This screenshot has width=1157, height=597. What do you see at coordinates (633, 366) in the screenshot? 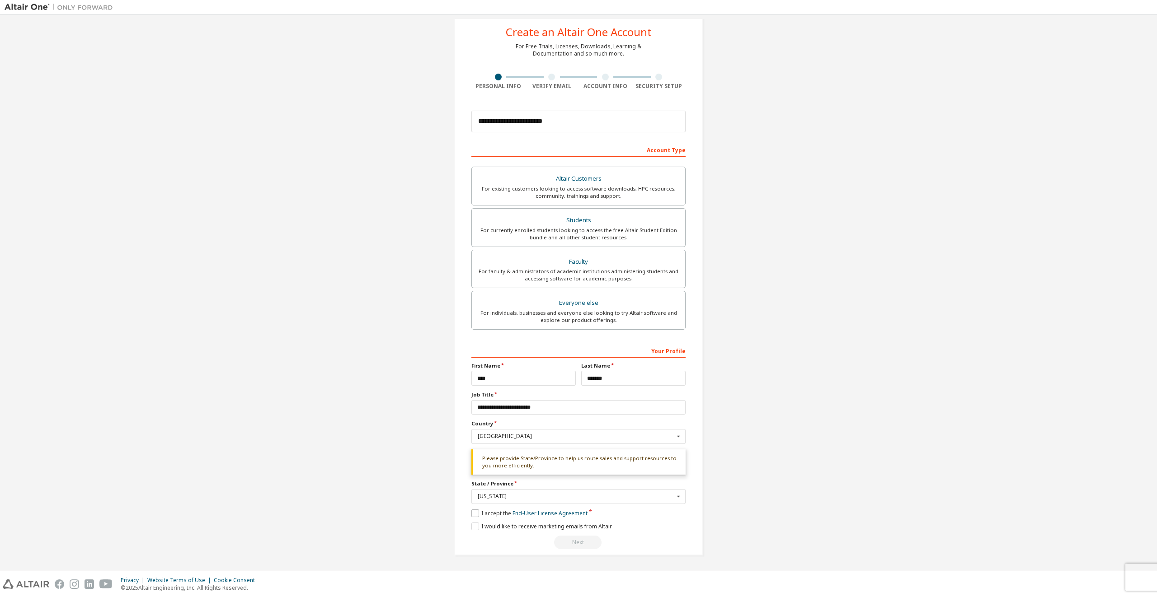
I see `label: Last Name` at bounding box center [633, 366].